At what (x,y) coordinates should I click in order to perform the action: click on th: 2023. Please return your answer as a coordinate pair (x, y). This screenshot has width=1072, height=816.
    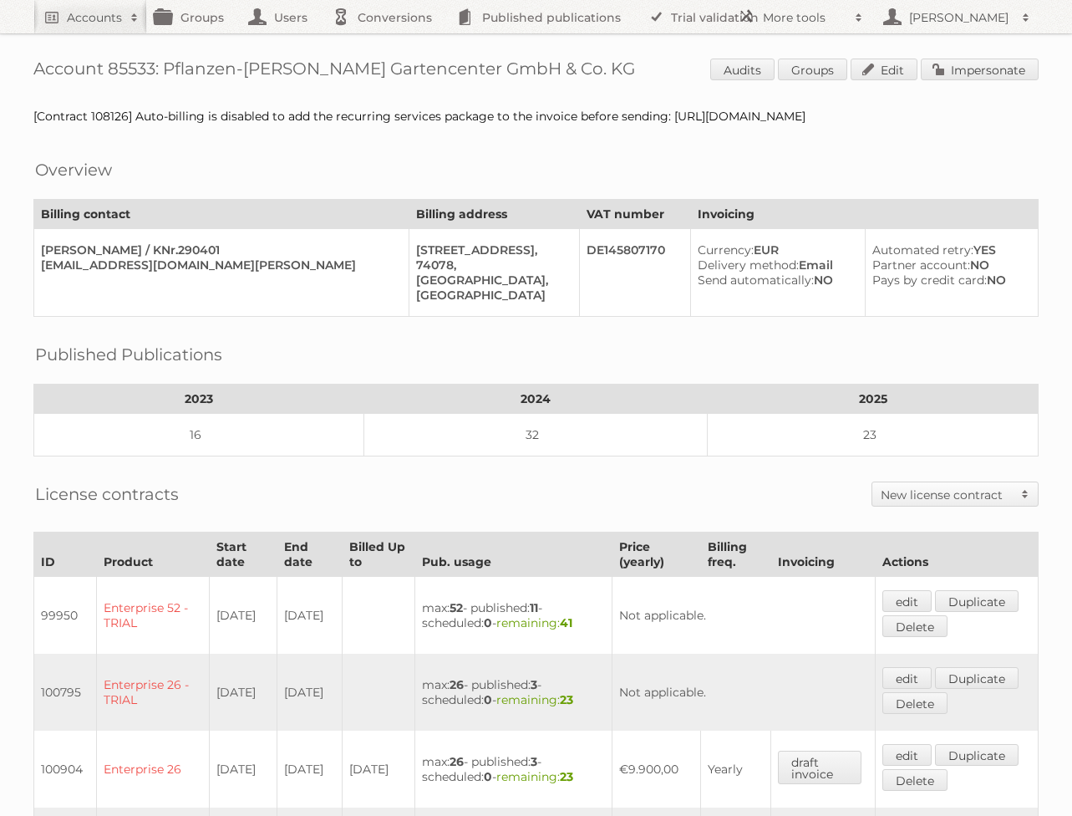
    Looking at the image, I should click on (199, 399).